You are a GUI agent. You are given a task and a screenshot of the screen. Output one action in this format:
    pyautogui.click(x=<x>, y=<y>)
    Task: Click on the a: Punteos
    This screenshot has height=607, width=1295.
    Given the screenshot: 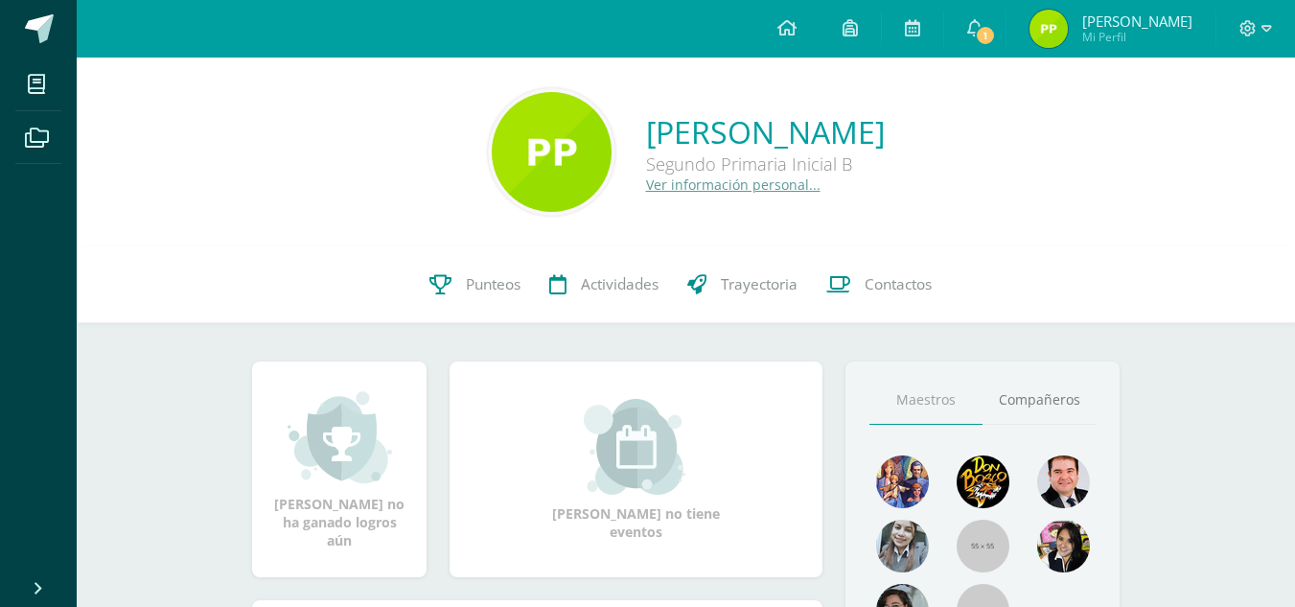 What is the action you would take?
    pyautogui.click(x=474, y=285)
    